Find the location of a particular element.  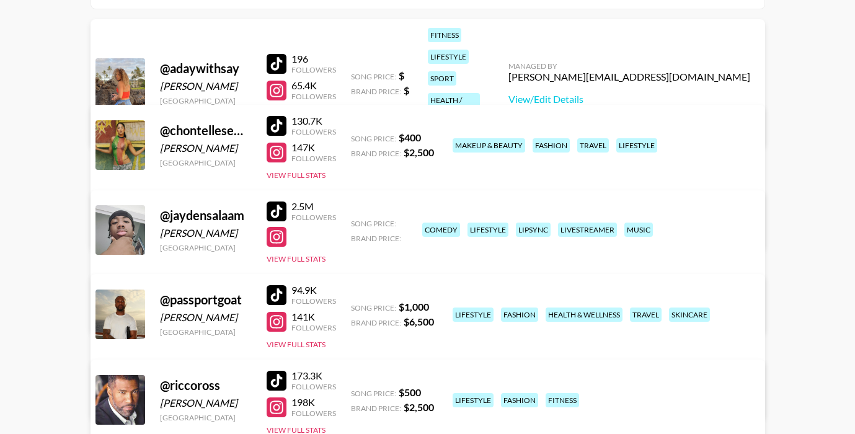

div: health / wellness is located at coordinates (454, 105).